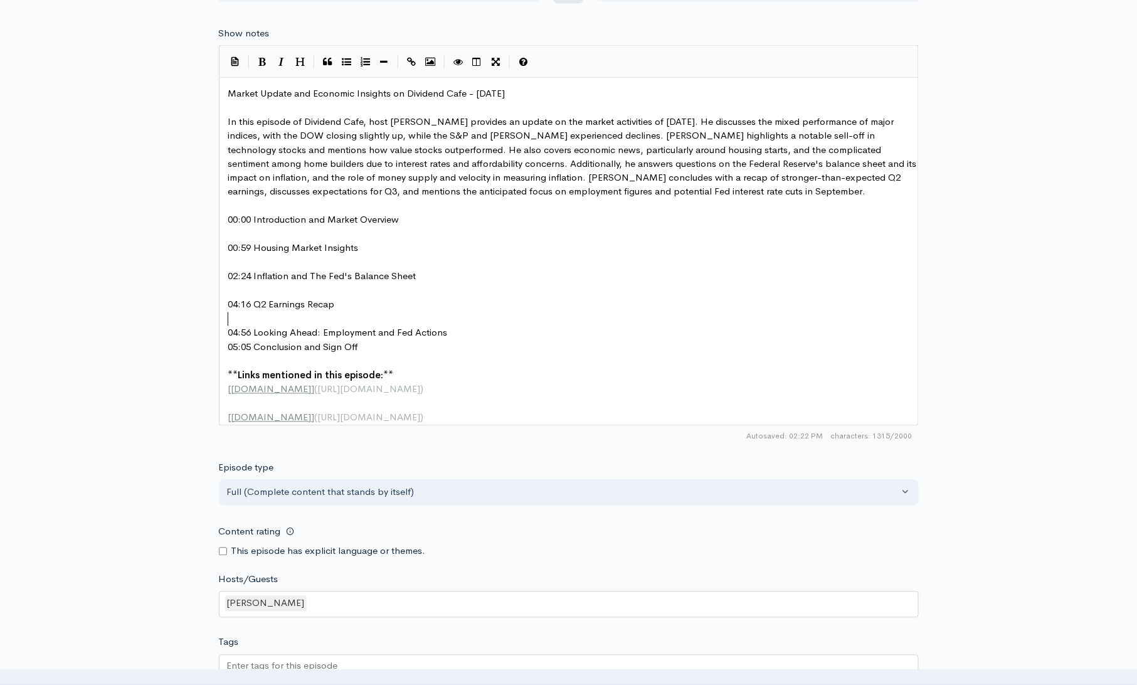 The image size is (1137, 685). Describe the element at coordinates (282, 62) in the screenshot. I see `button: Italic` at that location.